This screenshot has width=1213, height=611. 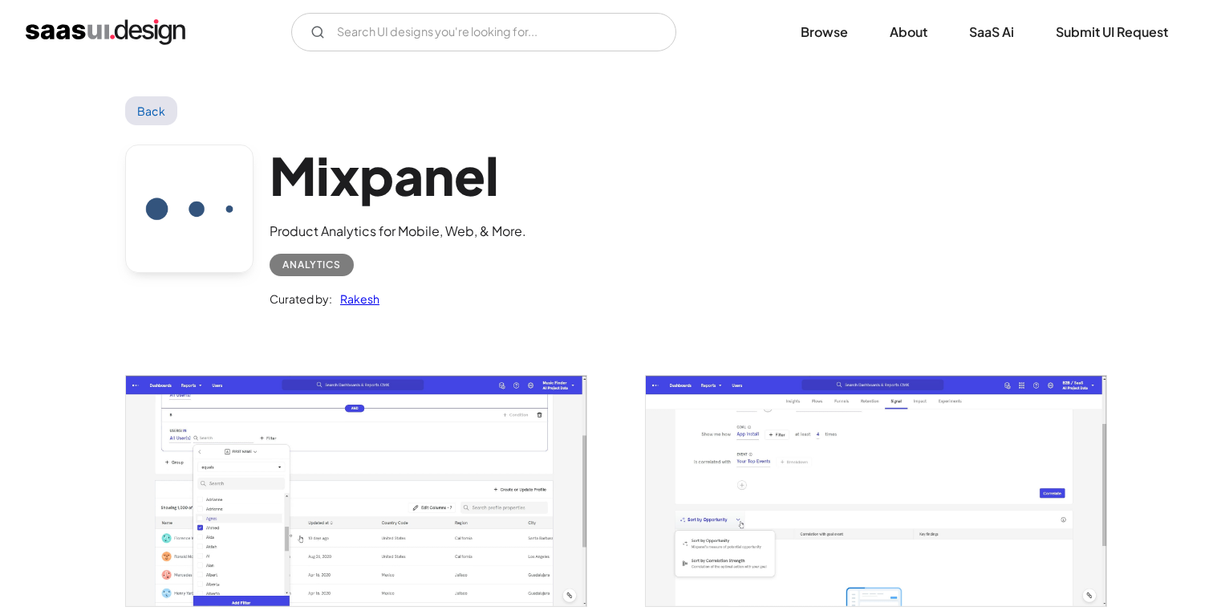 I want to click on form: Email Form, so click(x=484, y=32).